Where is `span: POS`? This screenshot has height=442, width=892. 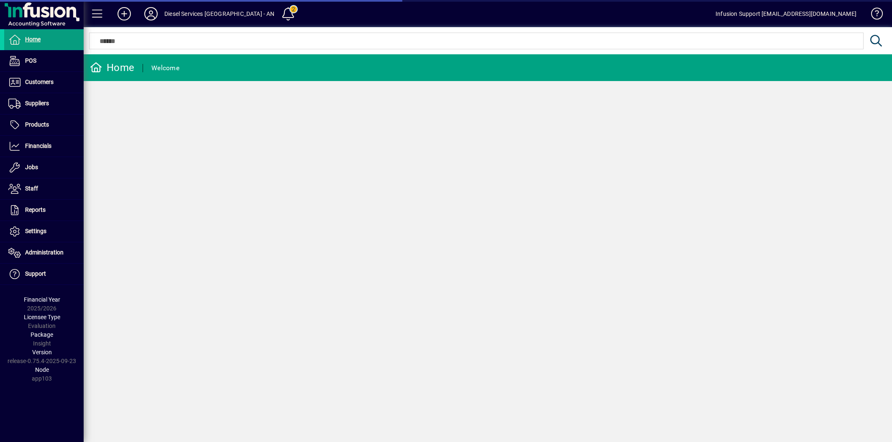 span: POS is located at coordinates (31, 61).